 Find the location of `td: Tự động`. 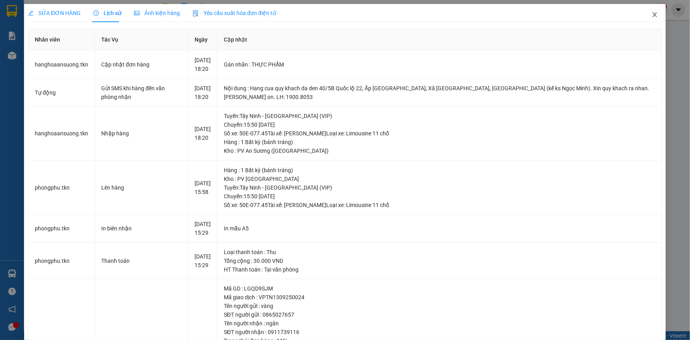

td: Tự động is located at coordinates (62, 93).